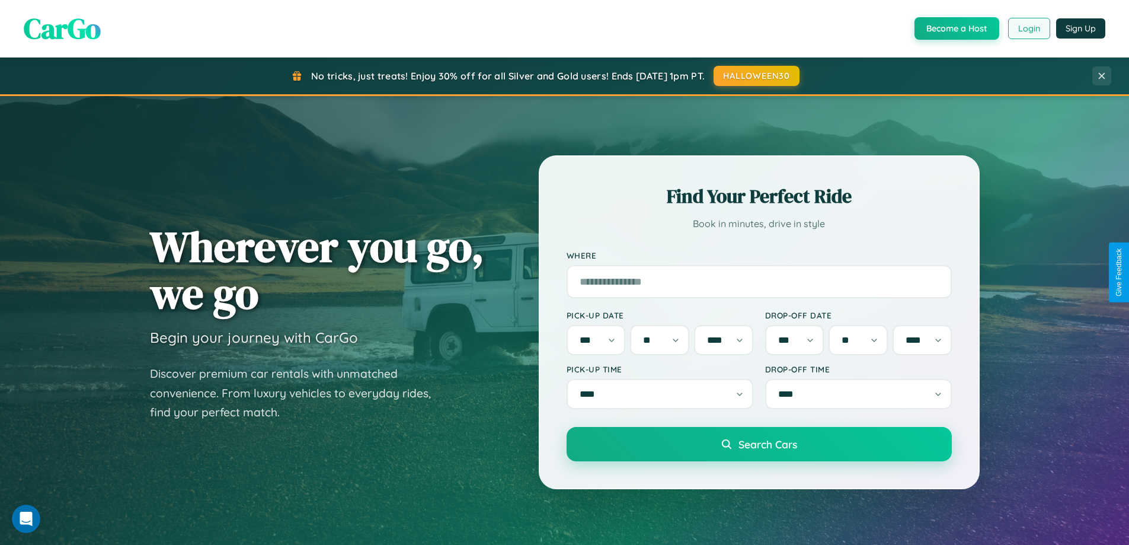 The width and height of the screenshot is (1129, 545). What do you see at coordinates (767, 444) in the screenshot?
I see `span: Search Cars` at bounding box center [767, 444].